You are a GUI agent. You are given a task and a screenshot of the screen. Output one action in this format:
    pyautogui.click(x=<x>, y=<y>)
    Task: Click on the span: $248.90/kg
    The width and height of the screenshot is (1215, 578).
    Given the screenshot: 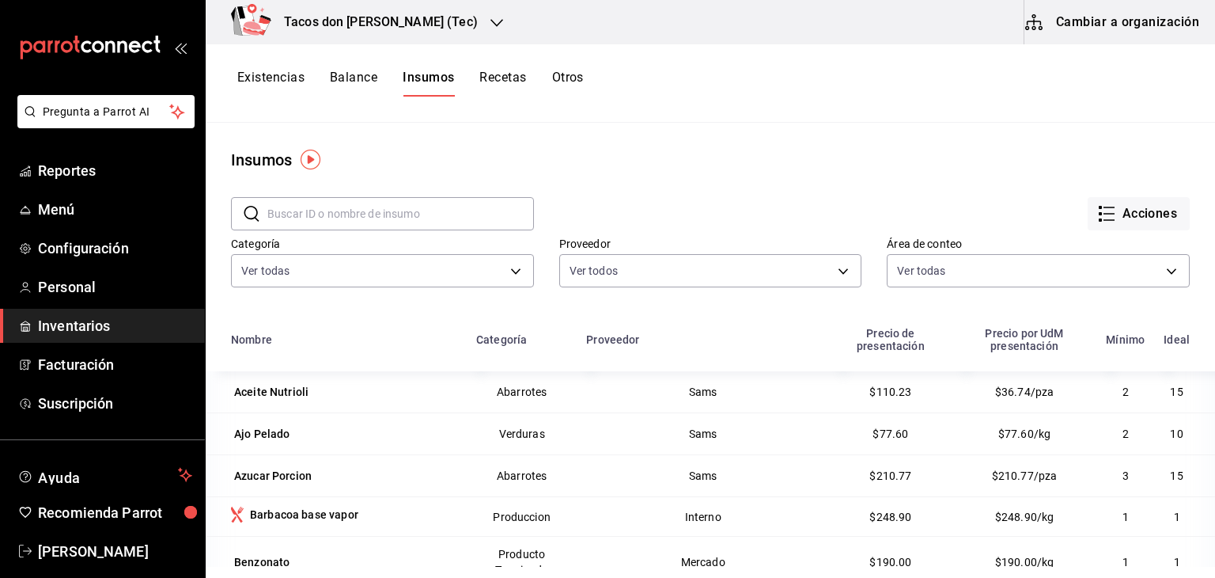 What is the action you would take?
    pyautogui.click(x=1025, y=517)
    